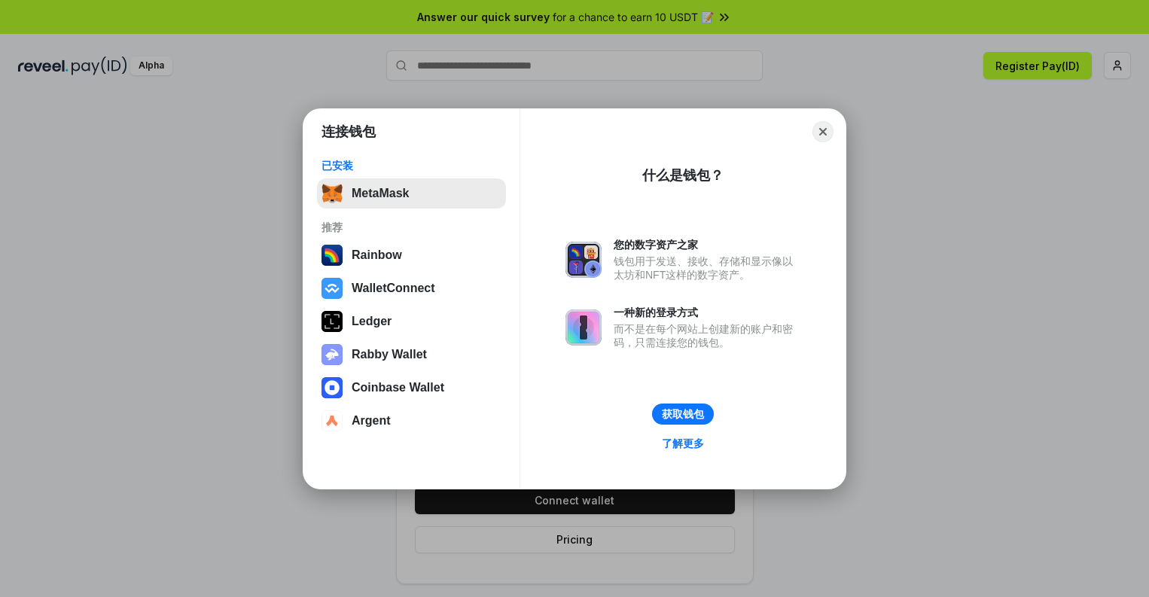 Image resolution: width=1149 pixels, height=597 pixels. Describe the element at coordinates (683, 175) in the screenshot. I see `div: 什么是钱包？` at that location.